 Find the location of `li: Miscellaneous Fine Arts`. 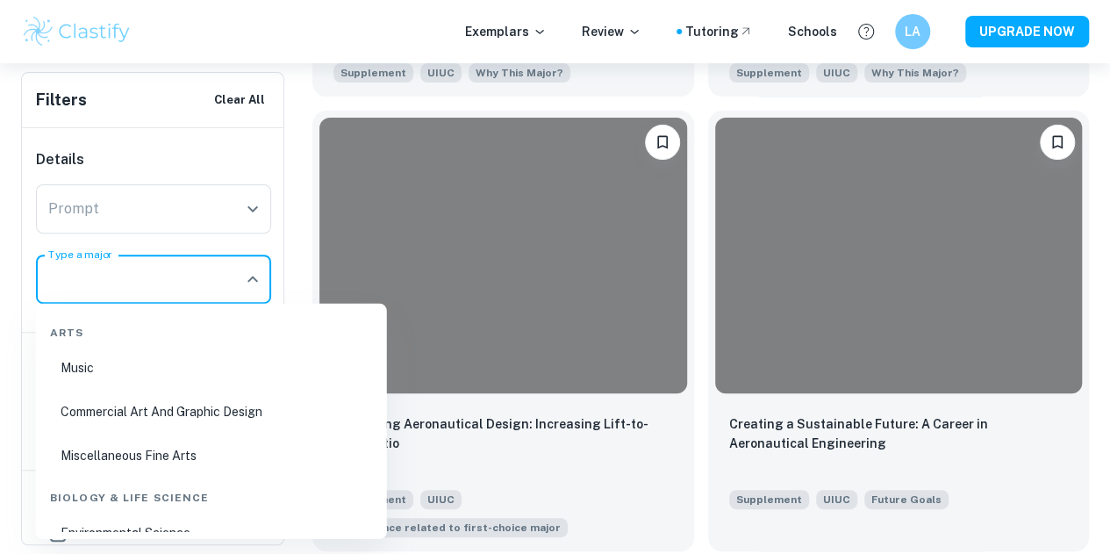

li: Miscellaneous Fine Arts is located at coordinates (211, 455).